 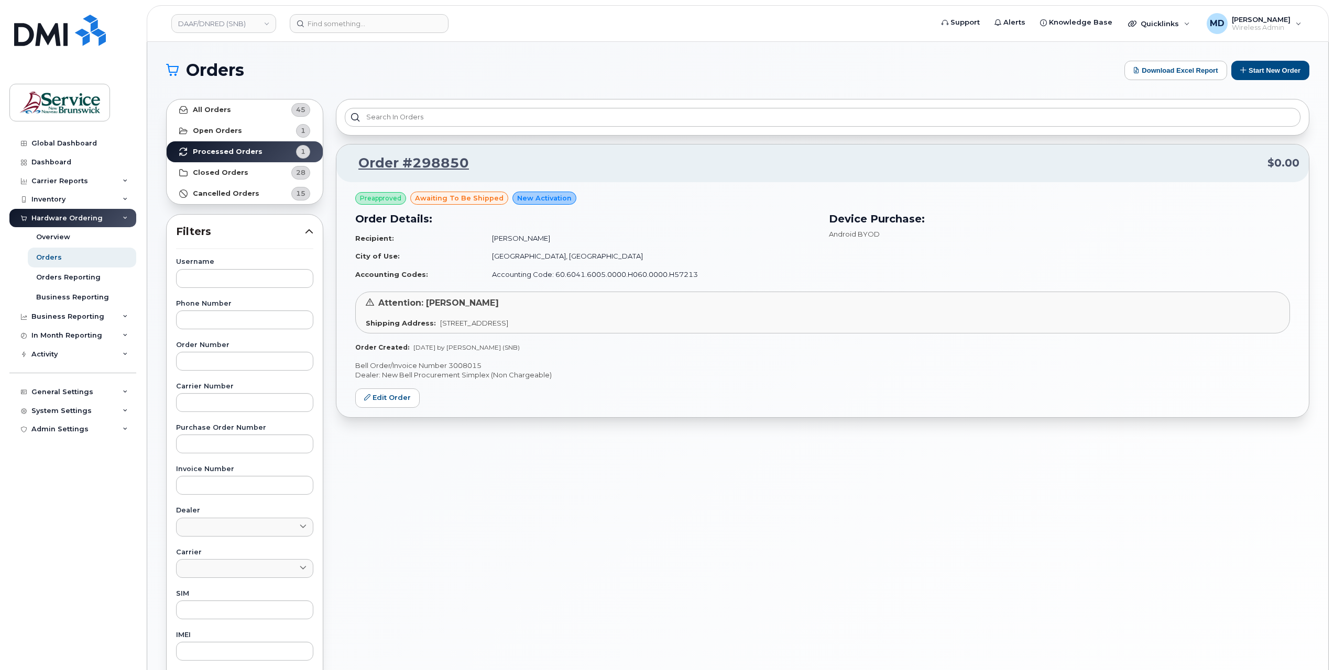 I want to click on a: Closed Orders28, so click(x=245, y=173).